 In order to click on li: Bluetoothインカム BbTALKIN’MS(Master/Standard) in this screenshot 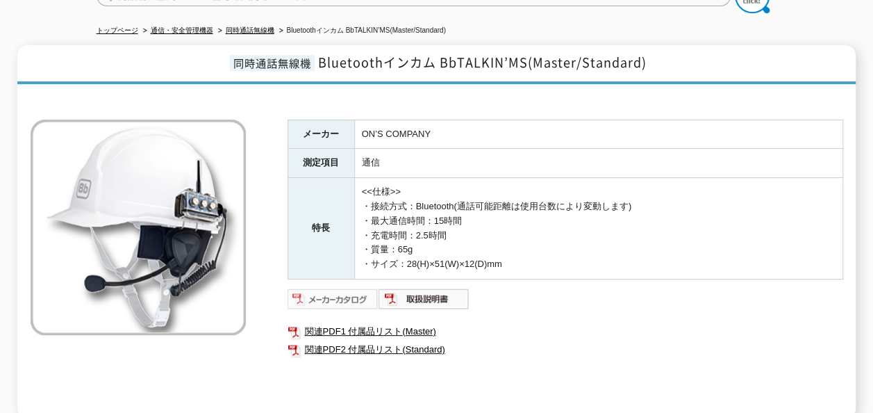, I will do `click(361, 31)`.